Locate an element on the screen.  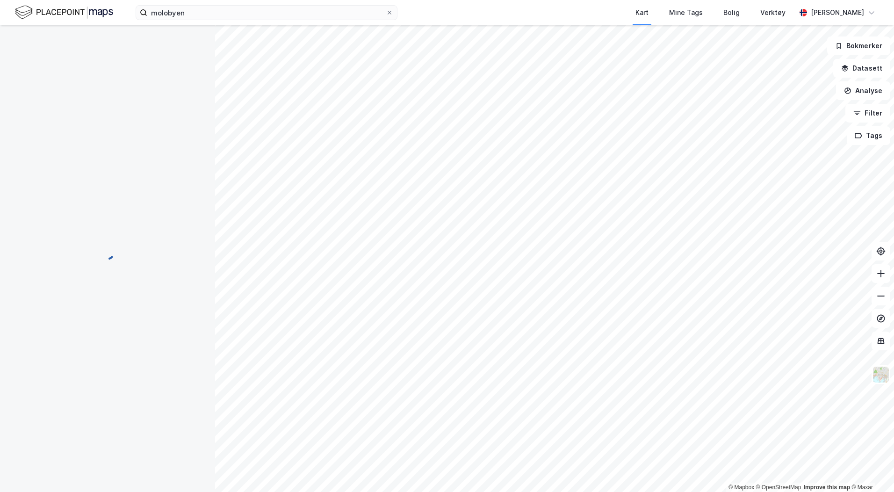
div: Verktøy is located at coordinates (773, 13).